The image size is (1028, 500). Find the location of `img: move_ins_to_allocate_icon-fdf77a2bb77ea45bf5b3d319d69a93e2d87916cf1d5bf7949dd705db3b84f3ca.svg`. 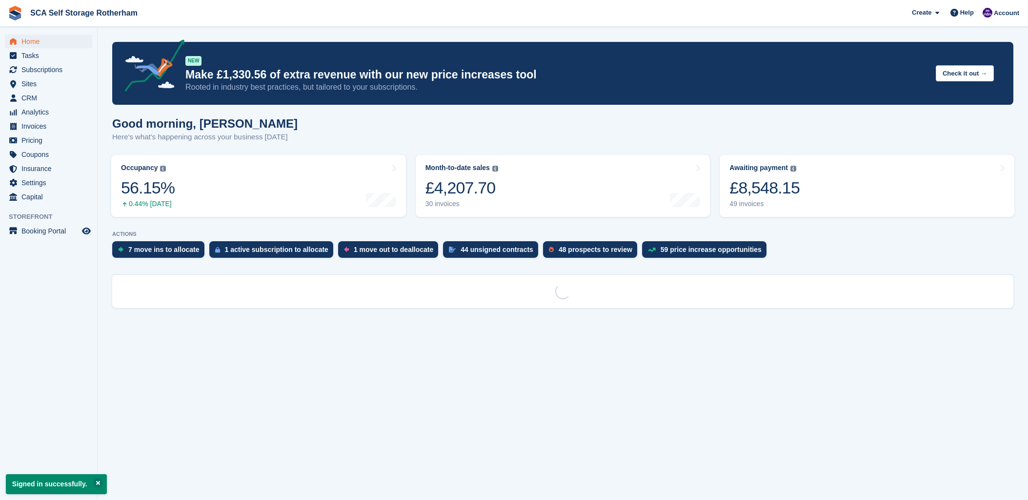

img: move_ins_to_allocate_icon-fdf77a2bb77ea45bf5b3d319d69a93e2d87916cf1d5bf7949dd705db3b84f3ca.svg is located at coordinates (120, 250).